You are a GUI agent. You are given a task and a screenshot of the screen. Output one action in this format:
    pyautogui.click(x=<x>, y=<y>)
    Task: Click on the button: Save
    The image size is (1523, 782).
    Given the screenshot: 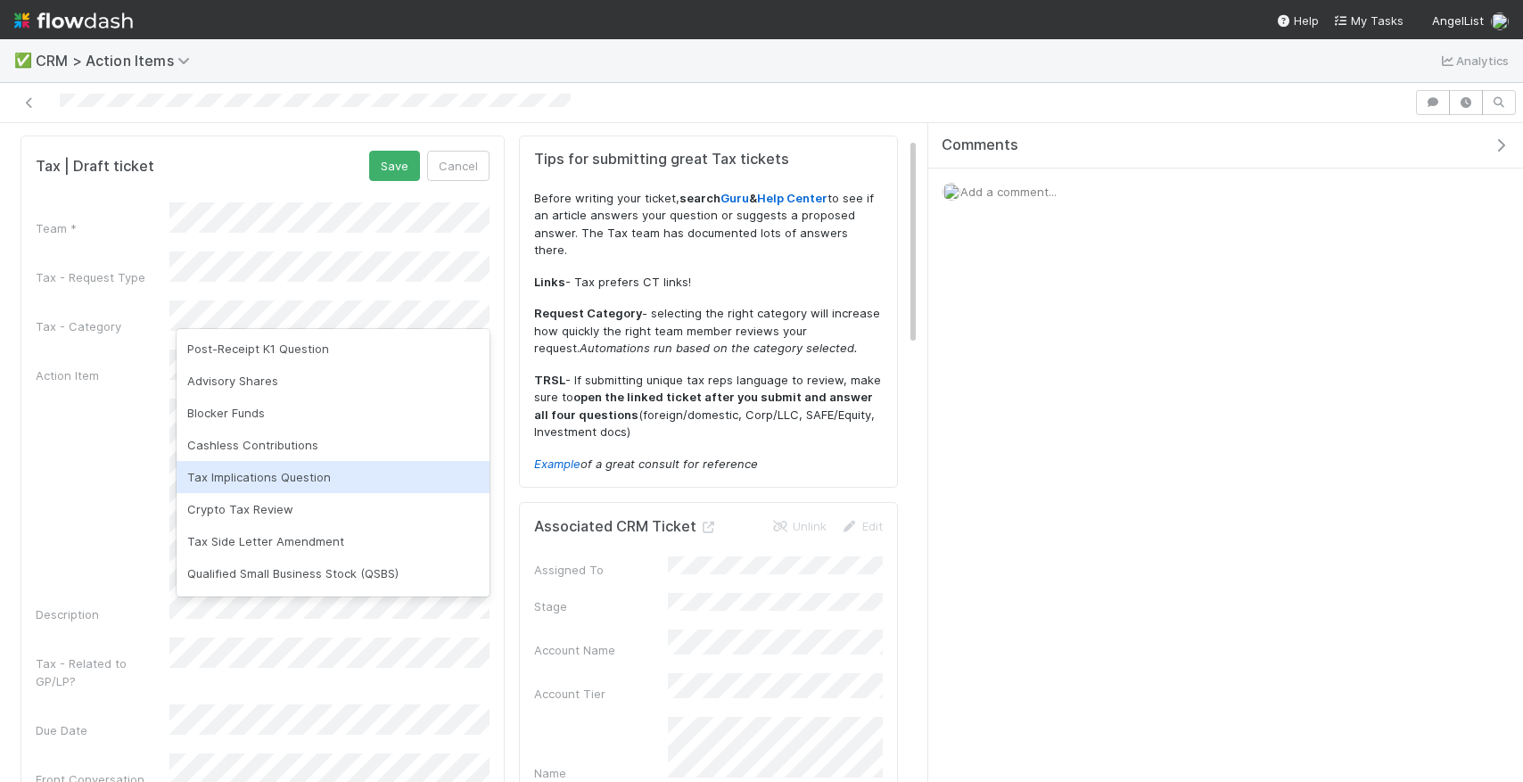 What is the action you would take?
    pyautogui.click(x=394, y=166)
    